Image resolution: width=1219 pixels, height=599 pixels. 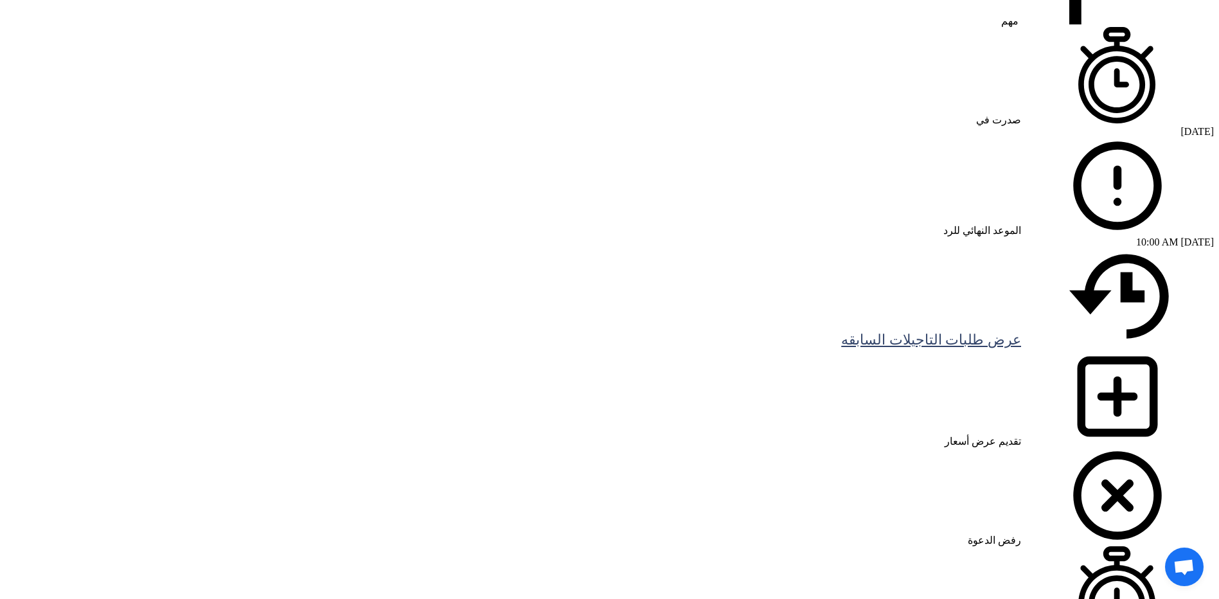 What do you see at coordinates (1064, 497) in the screenshot?
I see `div: رفض الدعوة` at bounding box center [1064, 497].